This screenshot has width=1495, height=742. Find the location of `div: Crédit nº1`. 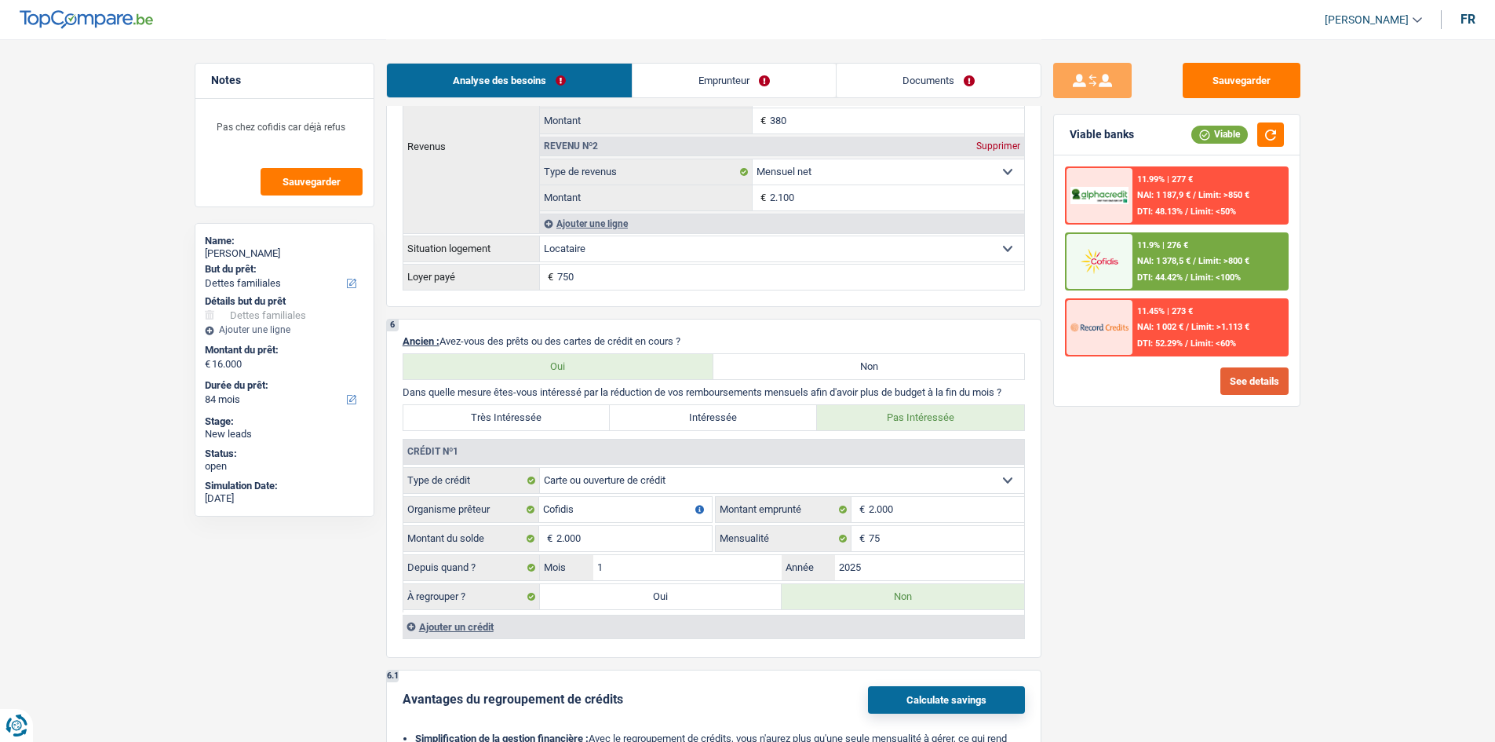

div: Crédit nº1 is located at coordinates (432, 451).